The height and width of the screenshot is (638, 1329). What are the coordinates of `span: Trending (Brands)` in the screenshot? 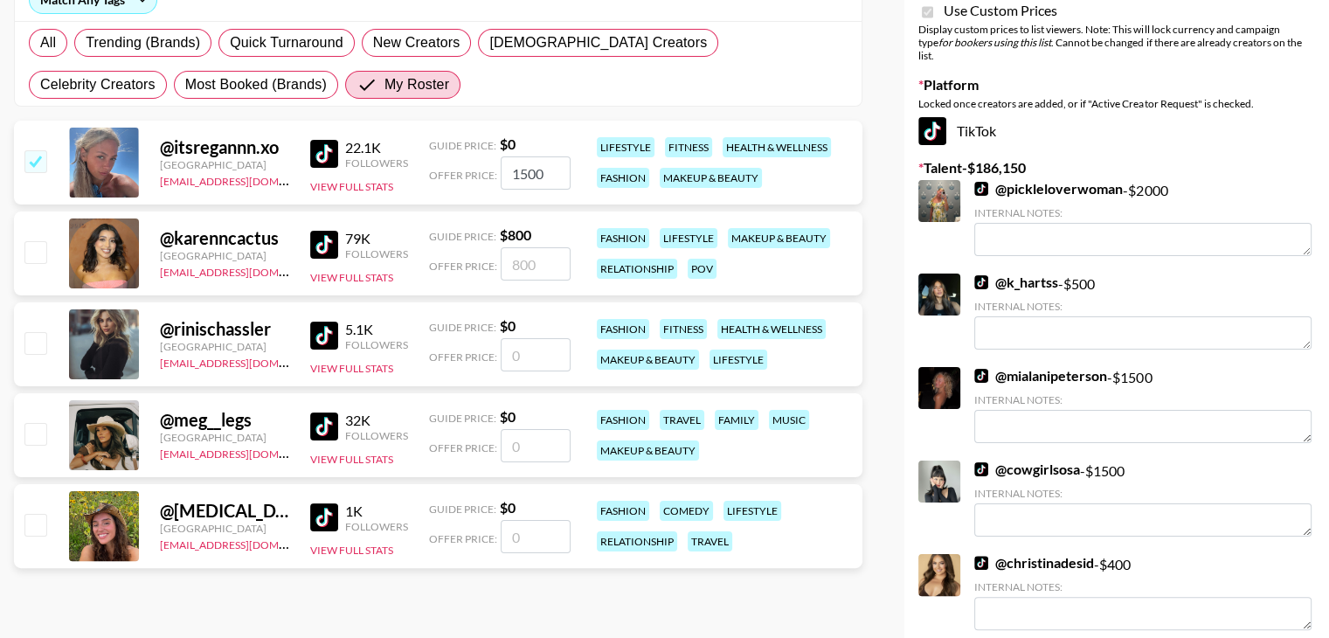 It's located at (142, 43).